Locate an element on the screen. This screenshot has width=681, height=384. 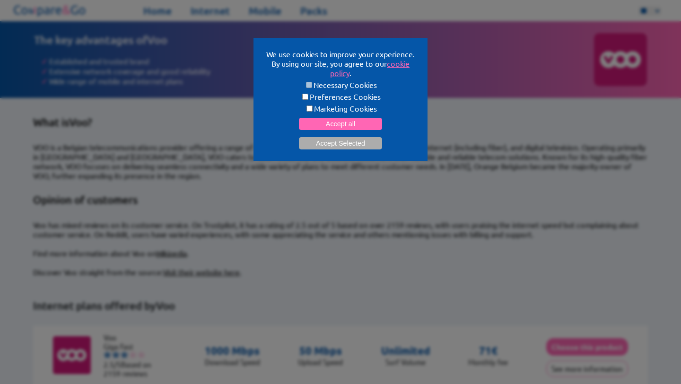
button: Accept Selected is located at coordinates (340, 143).